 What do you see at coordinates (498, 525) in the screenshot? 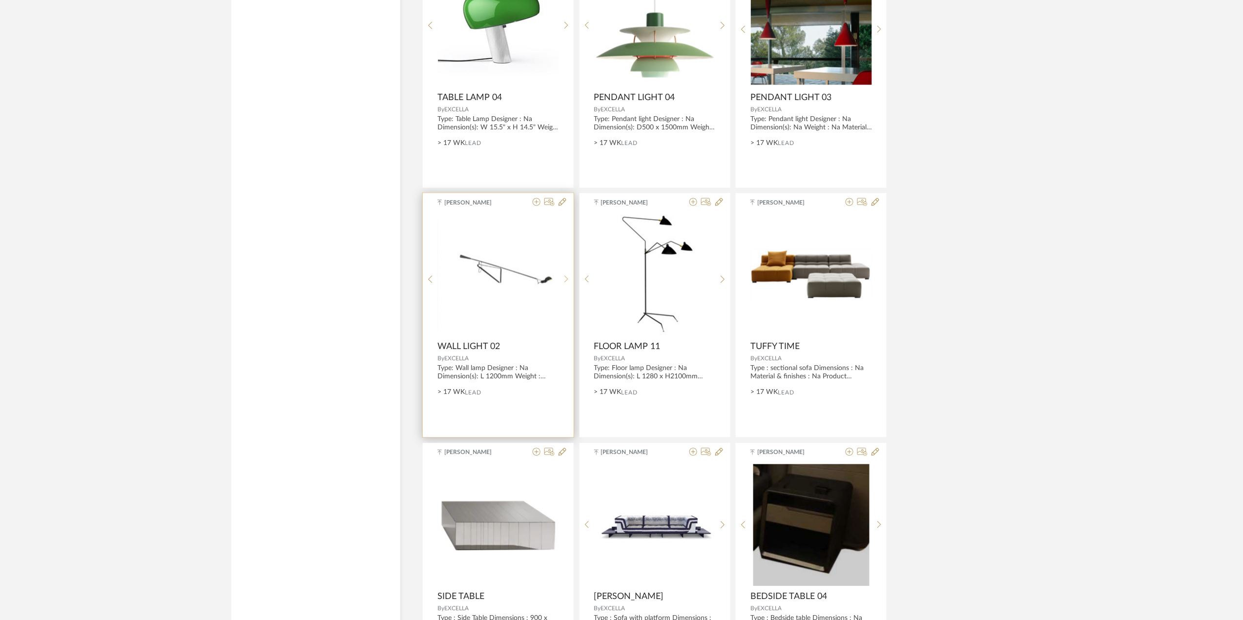
I see `img: SIDE TABLE` at bounding box center [498, 525].